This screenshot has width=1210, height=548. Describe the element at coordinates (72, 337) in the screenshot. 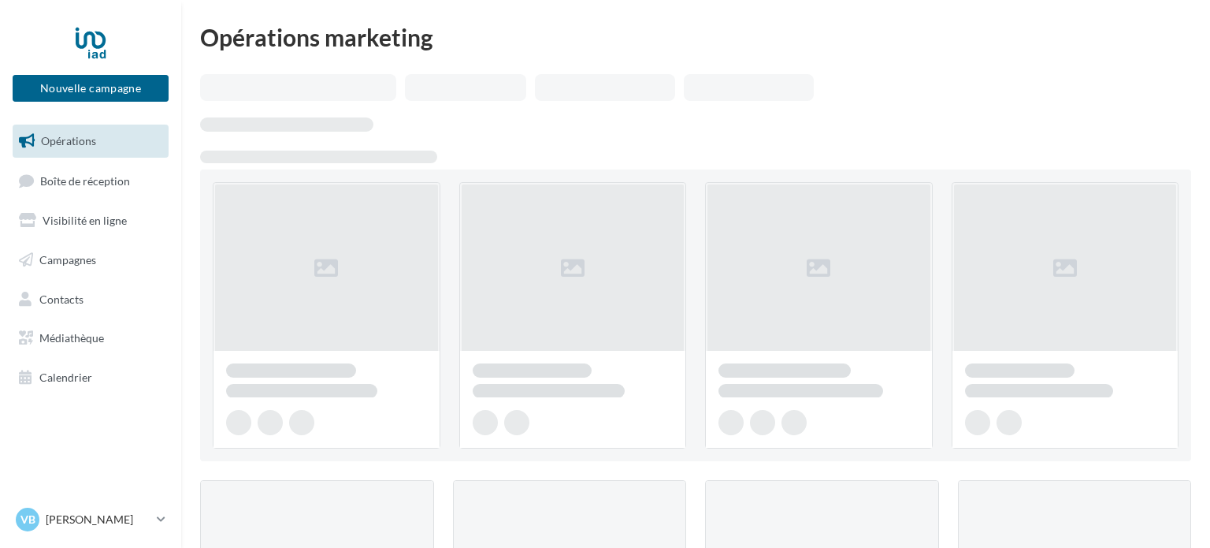

I see `span: Médiathèque` at that location.